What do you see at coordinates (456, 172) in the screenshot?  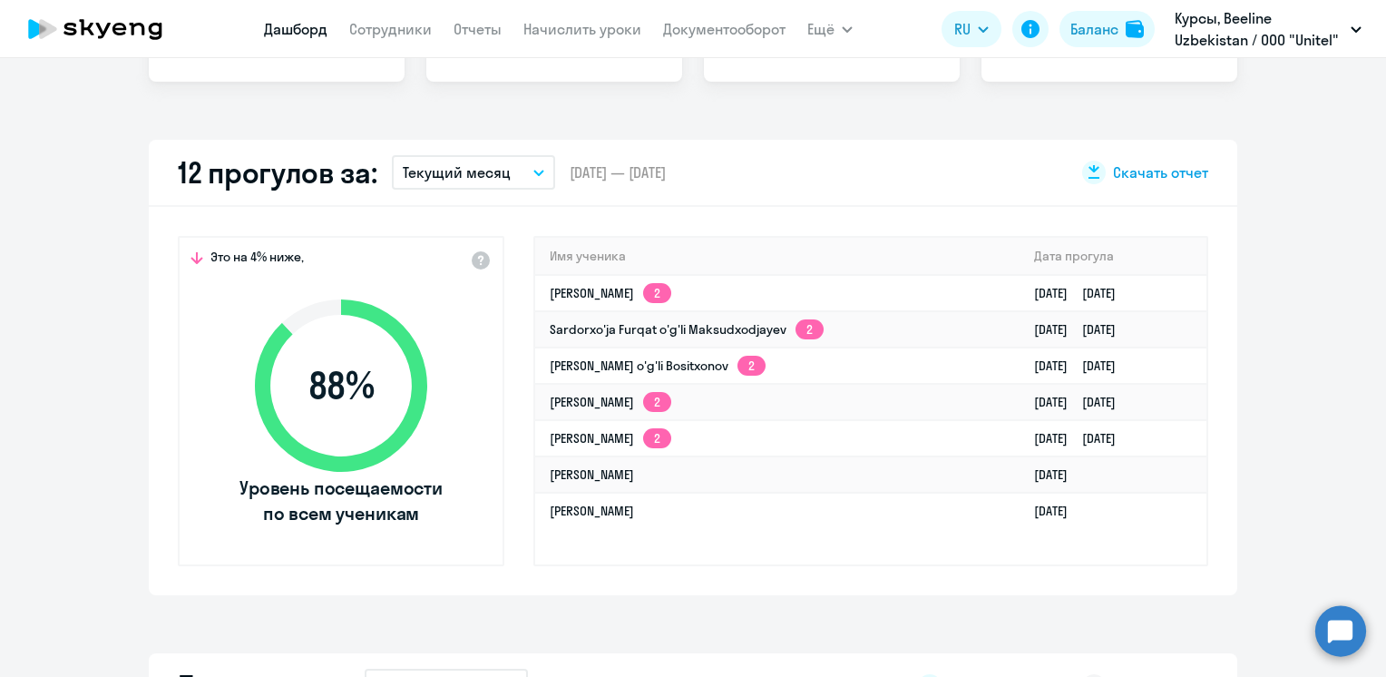 I see `p: Текущий месяц` at bounding box center [456, 172].